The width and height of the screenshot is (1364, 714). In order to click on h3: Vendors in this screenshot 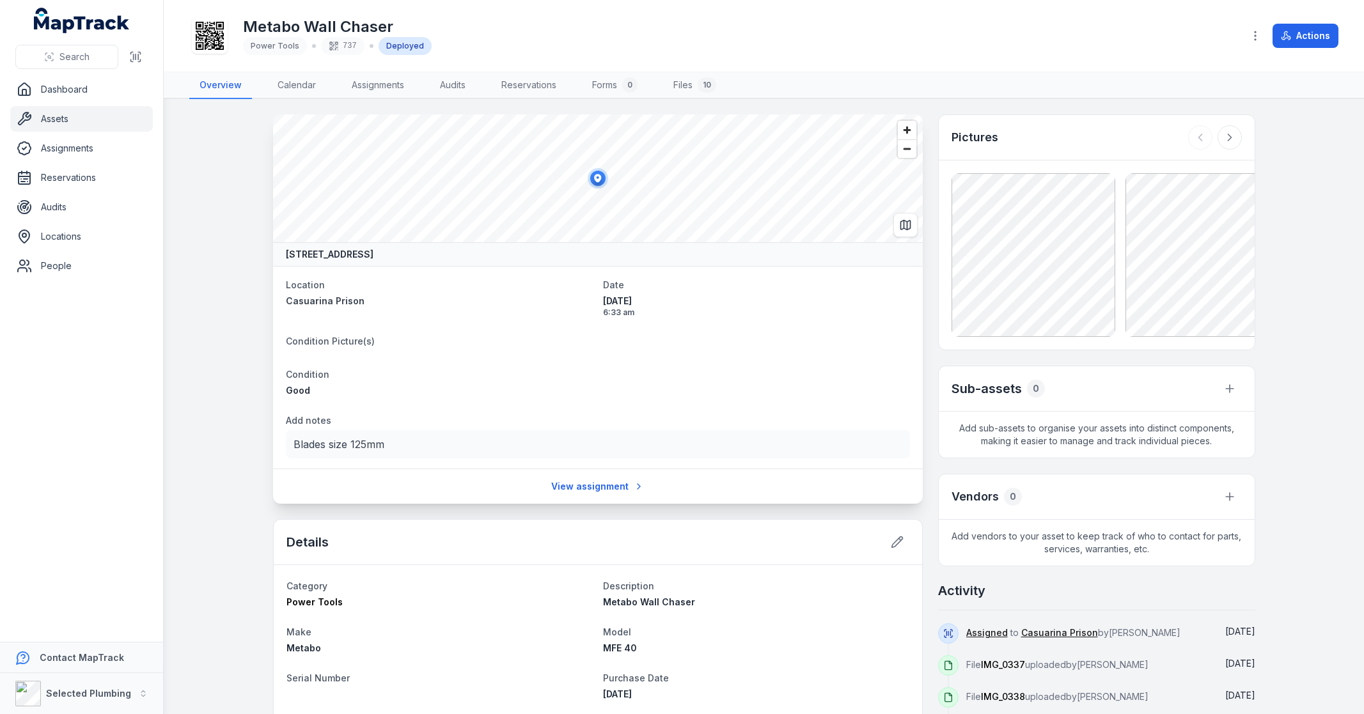, I will do `click(975, 497)`.